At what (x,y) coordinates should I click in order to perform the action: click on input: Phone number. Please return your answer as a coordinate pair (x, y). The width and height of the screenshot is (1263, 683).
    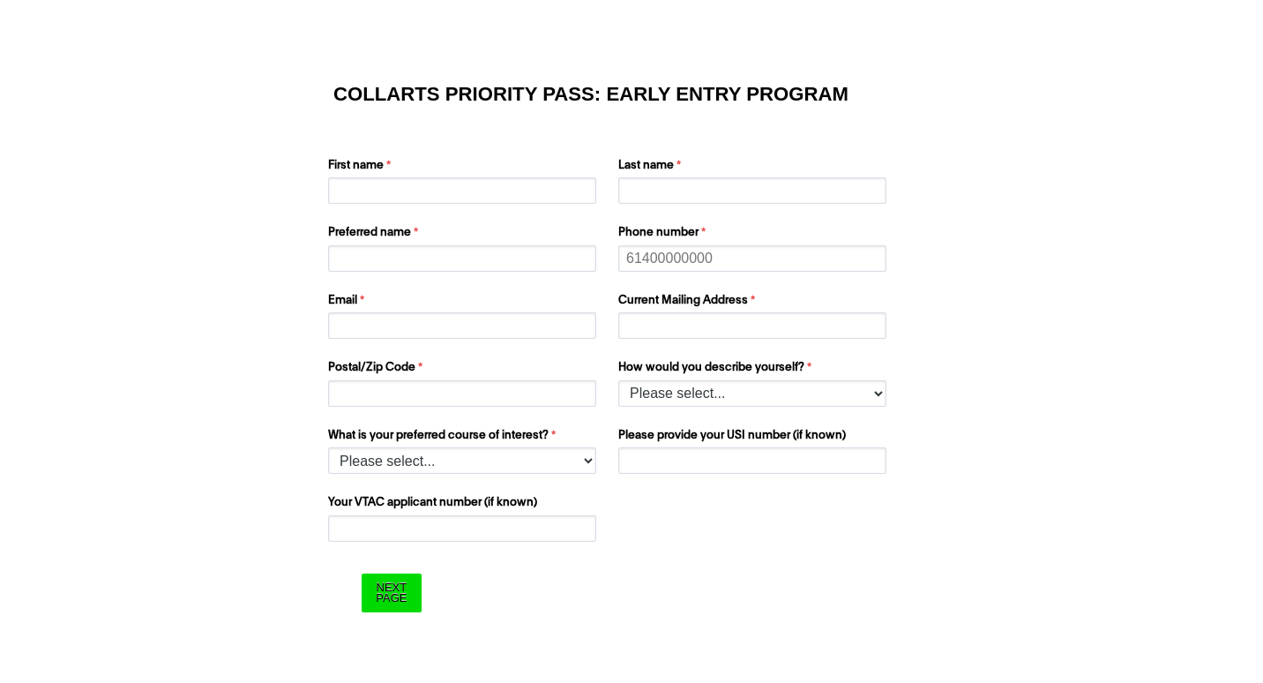
    Looking at the image, I should click on (753, 258).